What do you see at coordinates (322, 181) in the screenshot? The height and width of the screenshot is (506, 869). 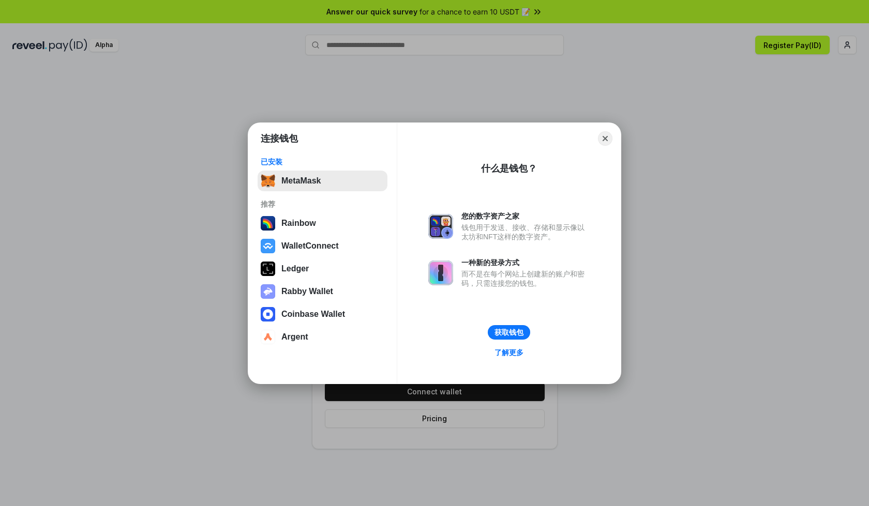 I see `button: MetaMask` at bounding box center [322, 181].